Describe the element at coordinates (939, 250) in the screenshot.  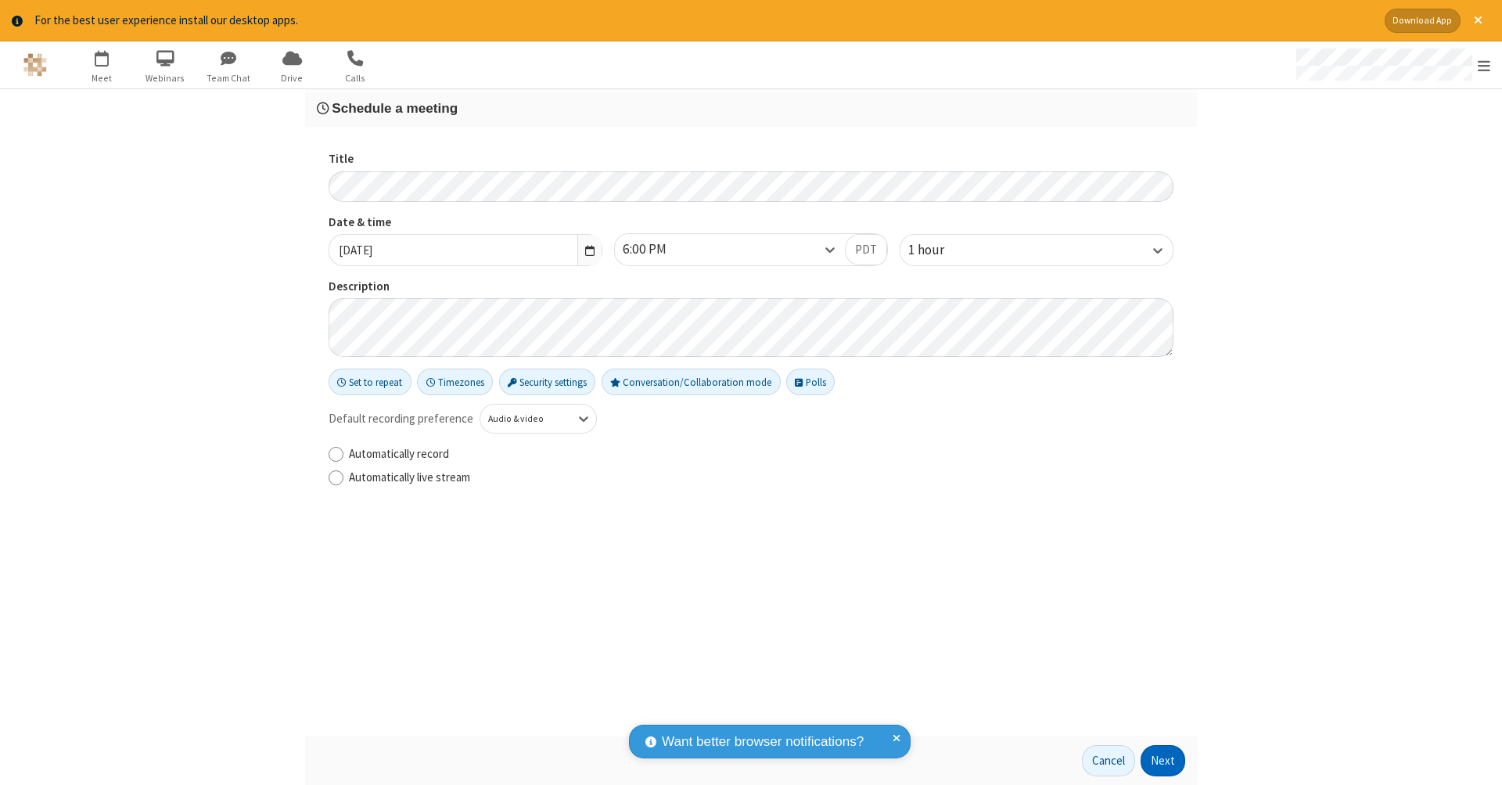
I see `div: 1 hour` at that location.